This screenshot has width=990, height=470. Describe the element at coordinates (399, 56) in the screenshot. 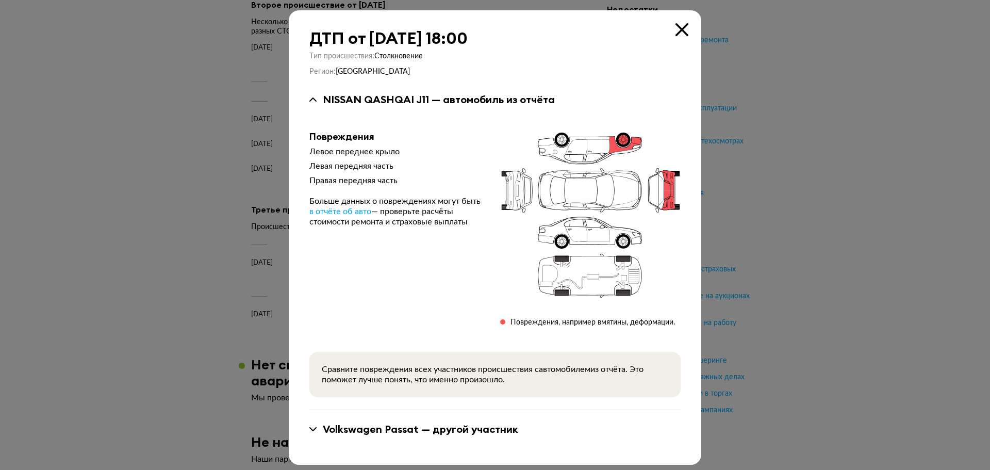

I see `span: Столкновение` at that location.